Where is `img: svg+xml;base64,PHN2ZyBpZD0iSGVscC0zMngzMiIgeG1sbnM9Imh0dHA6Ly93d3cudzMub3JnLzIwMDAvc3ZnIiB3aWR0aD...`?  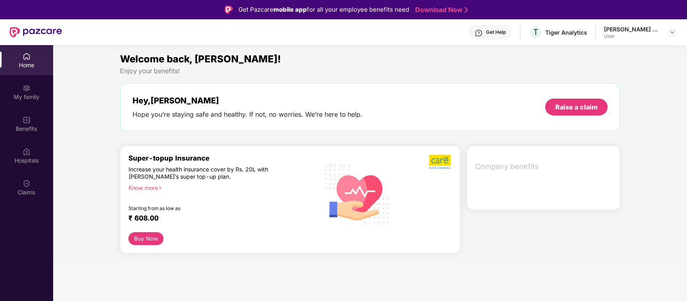
img: svg+xml;base64,PHN2ZyBpZD0iSGVscC0zMngzMiIgeG1sbnM9Imh0dHA6Ly93d3cudzMub3JnLzIwMDAvc3ZnIiB3aWR0aD... is located at coordinates (479, 33).